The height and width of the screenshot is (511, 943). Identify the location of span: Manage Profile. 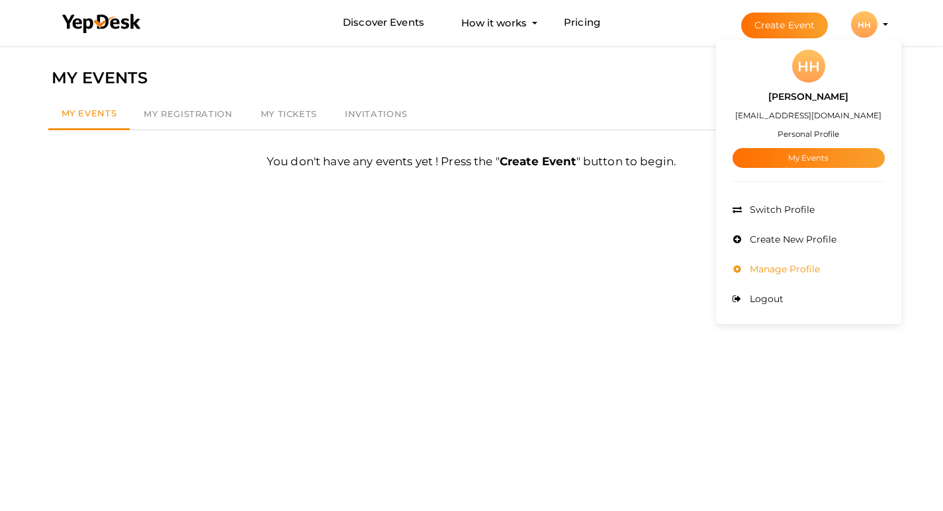
(783, 269).